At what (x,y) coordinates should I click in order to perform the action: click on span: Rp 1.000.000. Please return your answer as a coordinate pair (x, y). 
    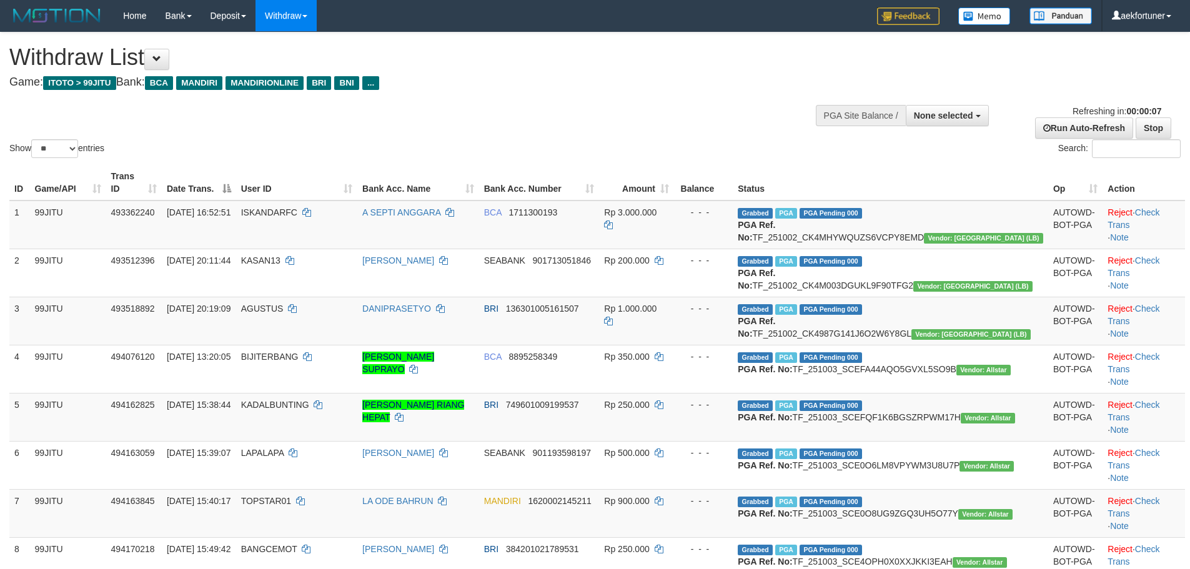
    Looking at the image, I should click on (630, 309).